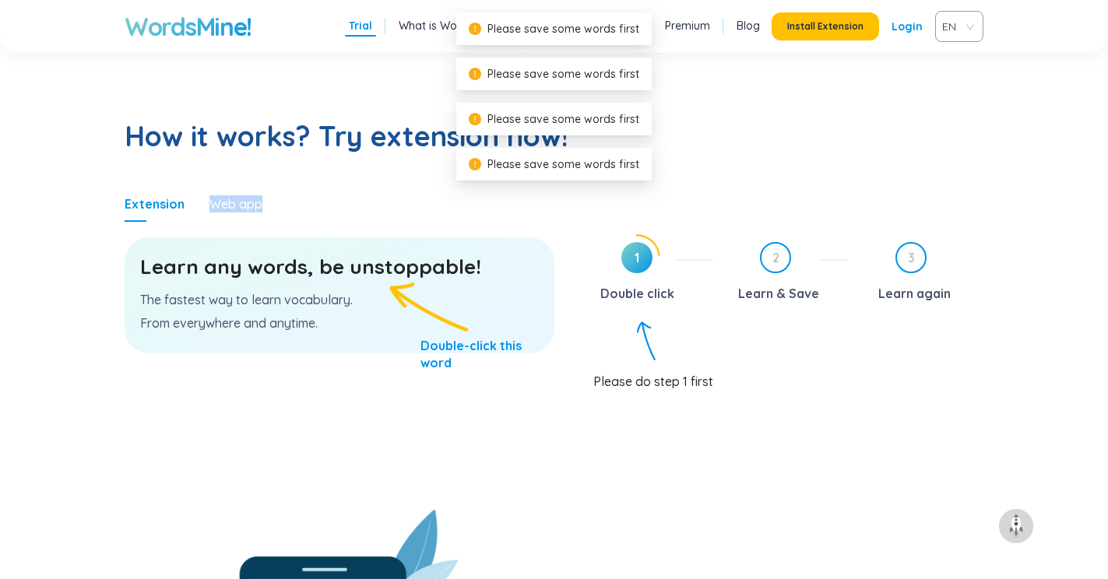  Describe the element at coordinates (779, 294) in the screenshot. I see `div: Learn & Save` at that location.